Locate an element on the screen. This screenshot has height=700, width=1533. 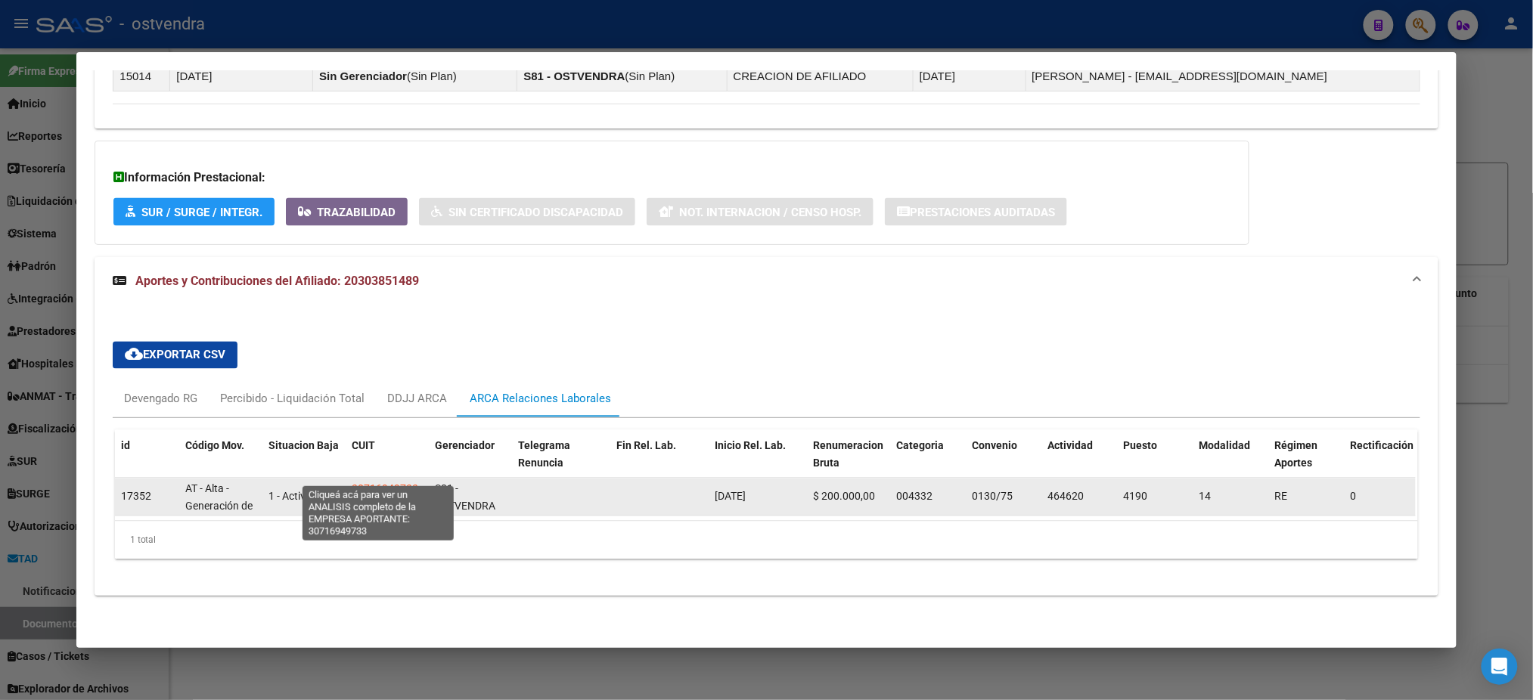
mat-expansion-panel-header: Aportes y Contribuciones del Afiliado: 20303851489 is located at coordinates (766, 281).